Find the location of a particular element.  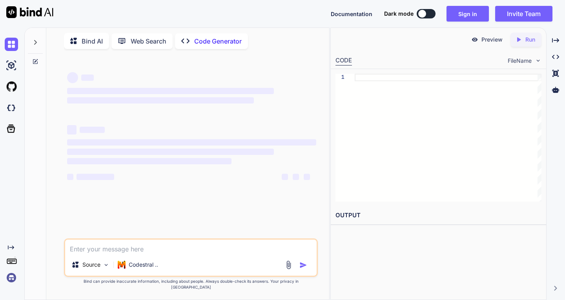

span: Dark mode is located at coordinates (398, 14).